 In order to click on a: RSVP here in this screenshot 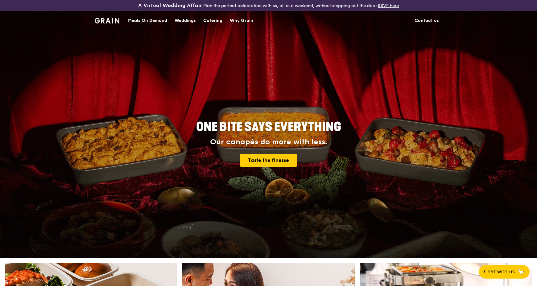, I will do `click(388, 6)`.